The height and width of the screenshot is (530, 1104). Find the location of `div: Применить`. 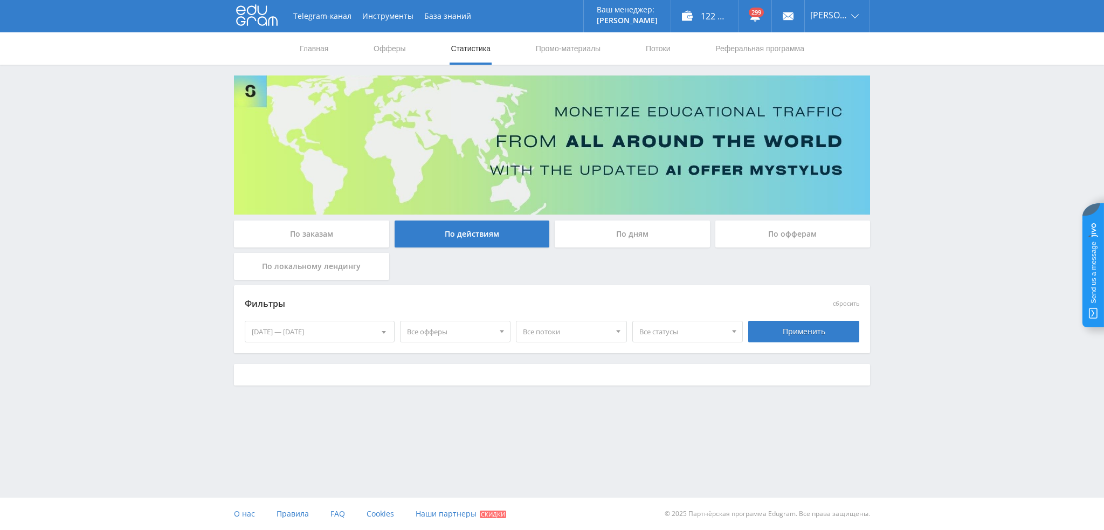

div: Применить is located at coordinates (804, 332).